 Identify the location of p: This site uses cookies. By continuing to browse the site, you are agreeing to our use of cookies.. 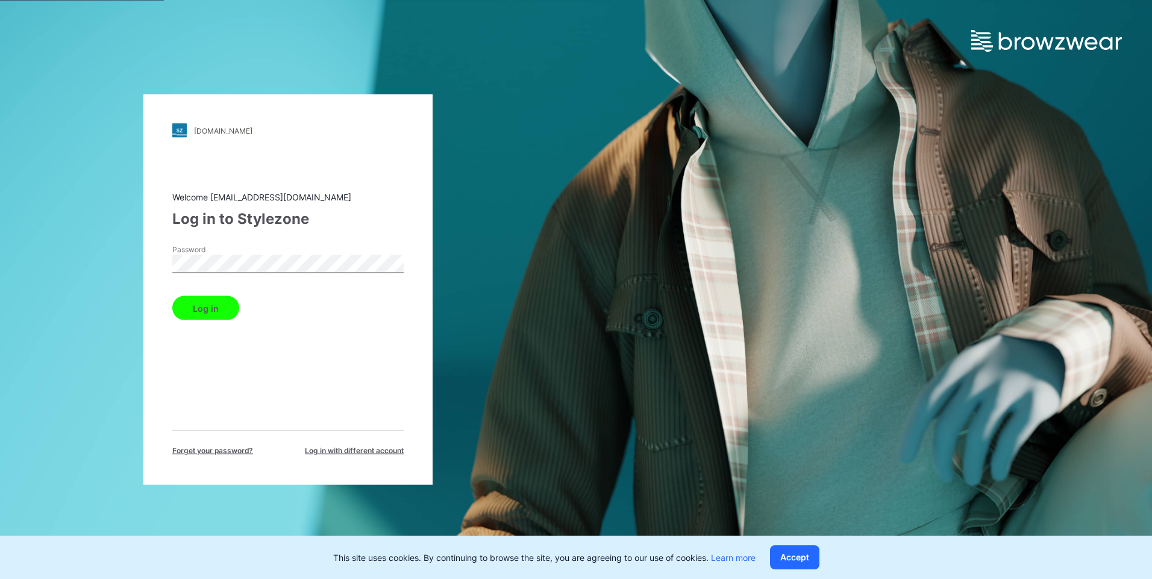
(544, 558).